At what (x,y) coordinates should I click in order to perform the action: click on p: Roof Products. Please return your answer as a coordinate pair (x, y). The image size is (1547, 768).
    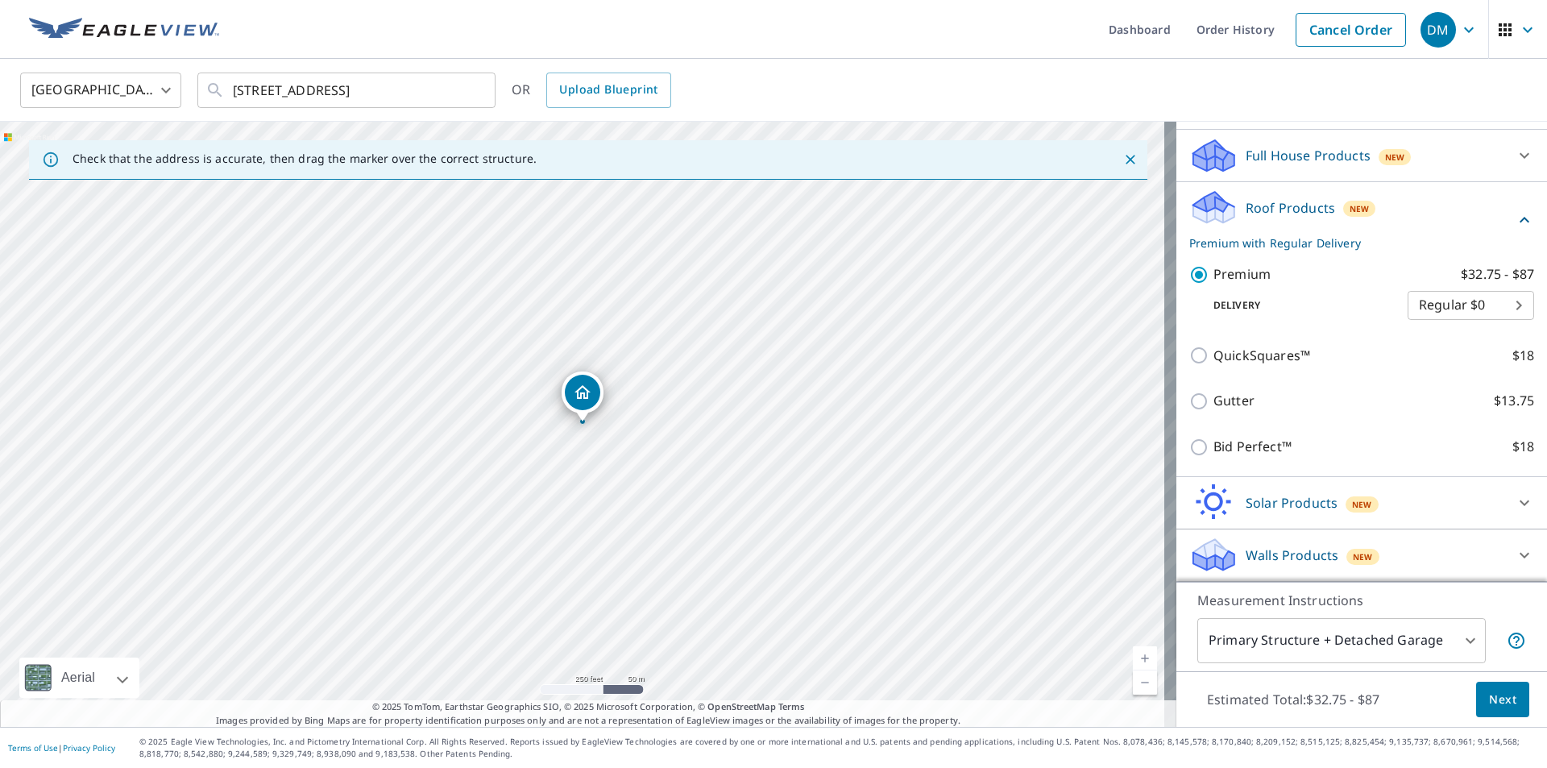
    Looking at the image, I should click on (1290, 208).